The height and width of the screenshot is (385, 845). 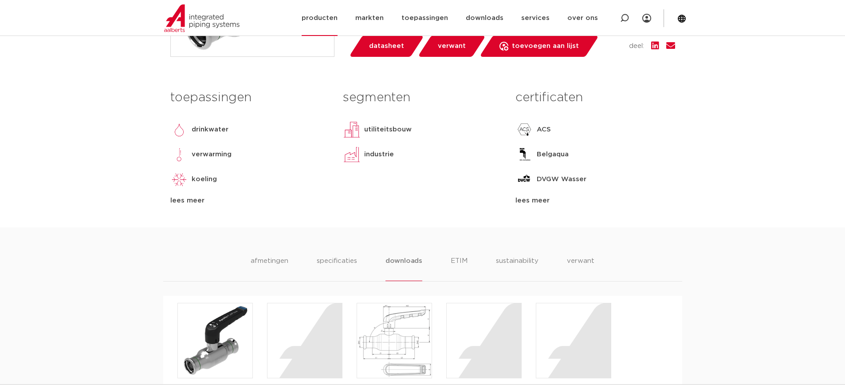 What do you see at coordinates (394, 340) in the screenshot?
I see `img: image for AP20100L_d.png` at bounding box center [394, 340].